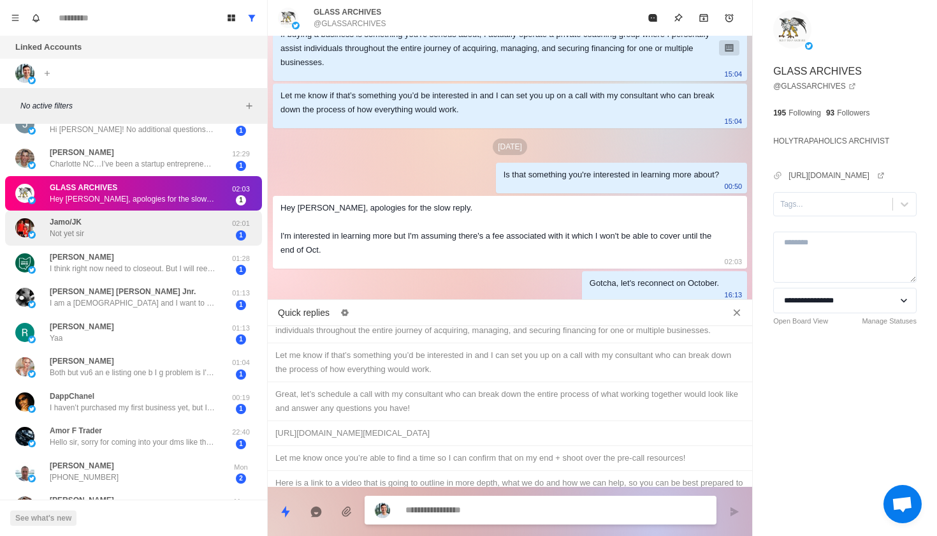  What do you see at coordinates (231, 18) in the screenshot?
I see `button: Board View` at bounding box center [231, 18].